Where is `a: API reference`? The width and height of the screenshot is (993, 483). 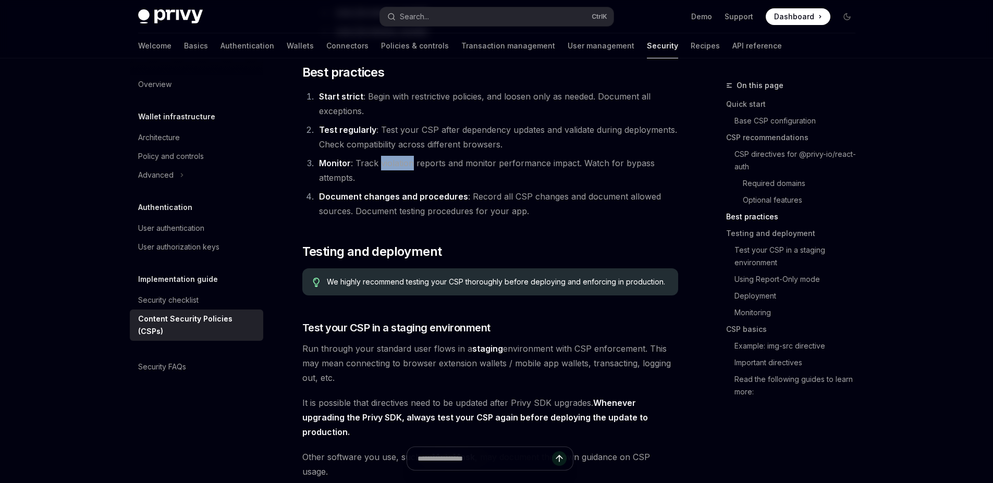 a: API reference is located at coordinates (756, 46).